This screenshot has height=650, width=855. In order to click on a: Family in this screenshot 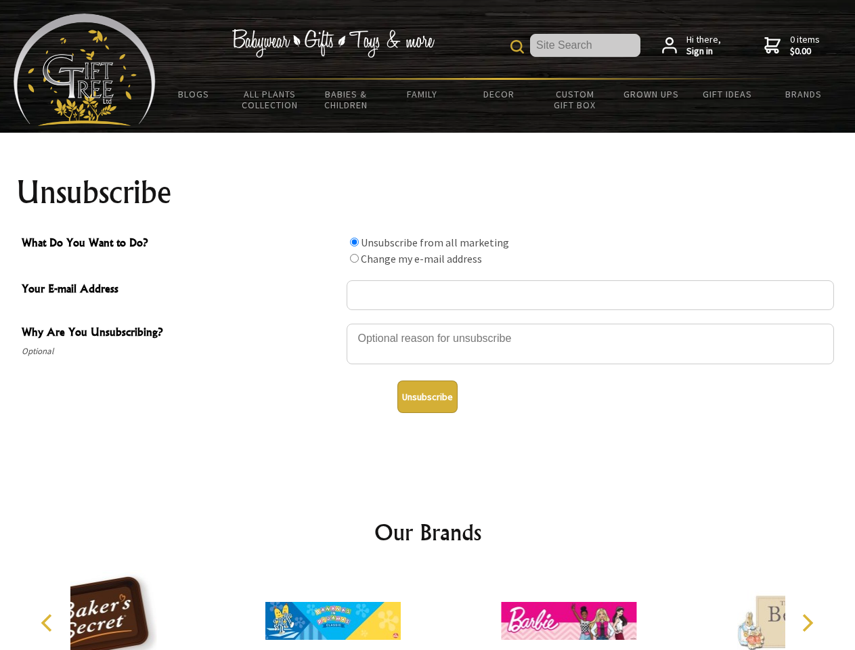, I will do `click(422, 94)`.